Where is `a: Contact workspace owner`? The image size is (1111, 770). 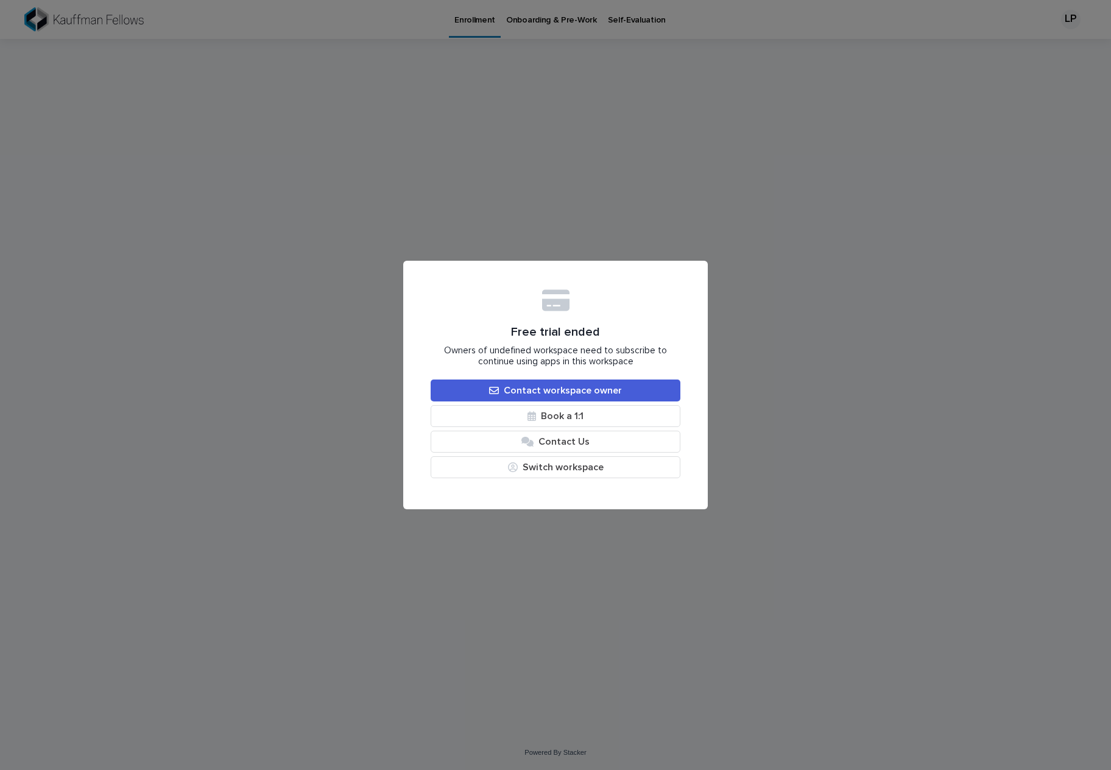 a: Contact workspace owner is located at coordinates (556, 390).